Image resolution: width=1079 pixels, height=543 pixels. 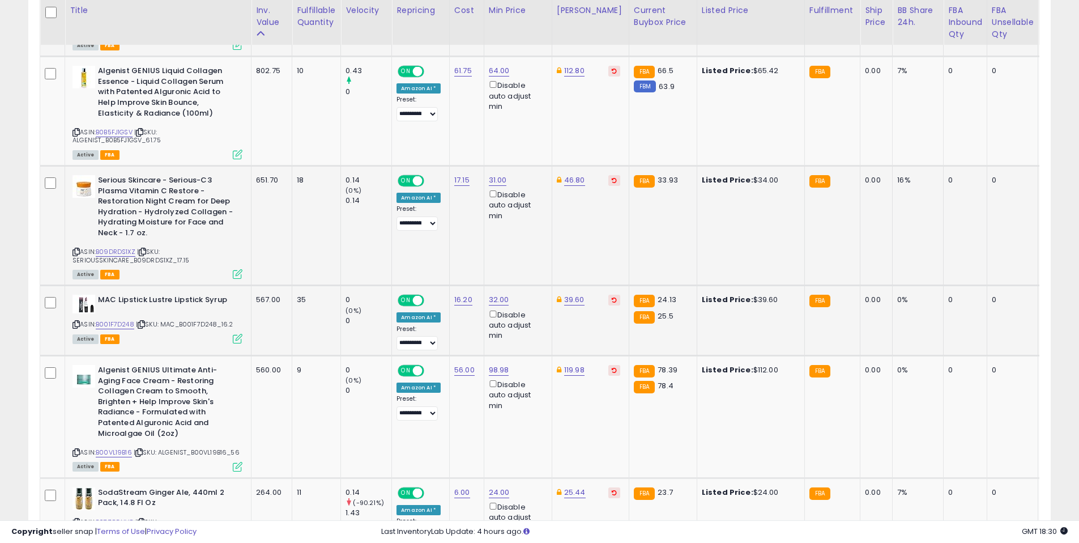 What do you see at coordinates (117, 136) in the screenshot?
I see `span: | SKU: ALGENIST_B0B5FJ1GSV_61.75` at bounding box center [117, 136].